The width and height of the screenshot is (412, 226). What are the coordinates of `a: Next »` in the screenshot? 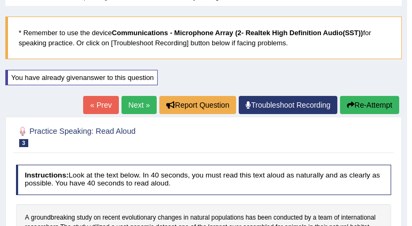 It's located at (139, 105).